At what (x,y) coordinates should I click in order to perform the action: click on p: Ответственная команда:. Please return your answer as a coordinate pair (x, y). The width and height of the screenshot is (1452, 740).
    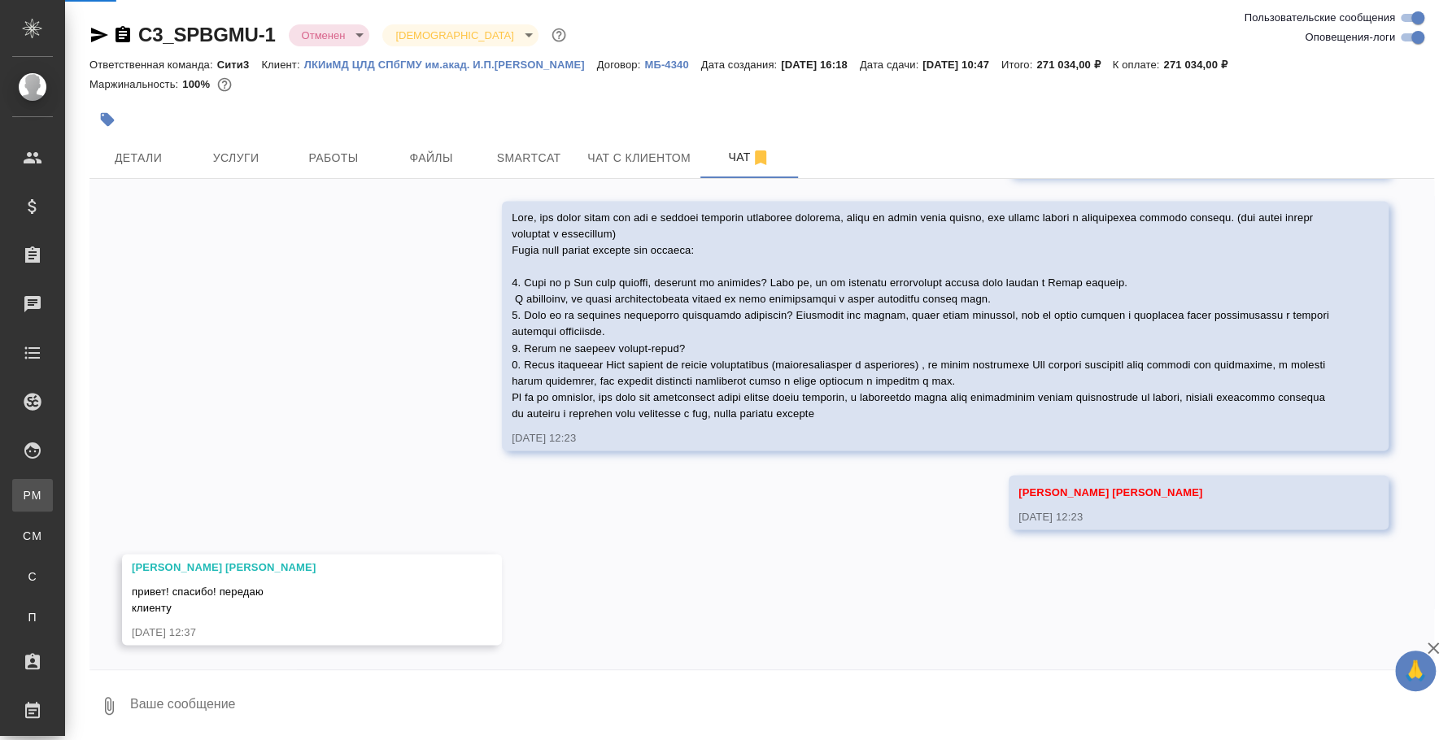
    Looking at the image, I should click on (153, 64).